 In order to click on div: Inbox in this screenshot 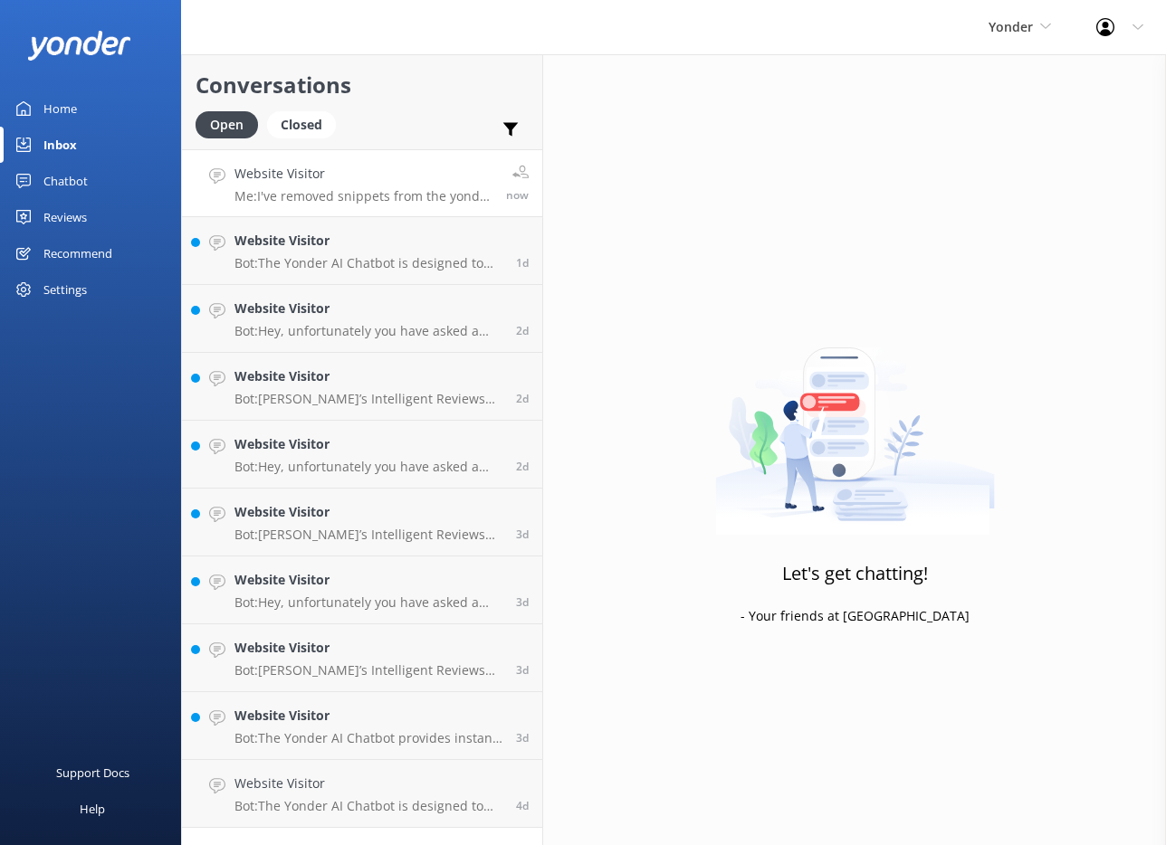, I will do `click(60, 145)`.